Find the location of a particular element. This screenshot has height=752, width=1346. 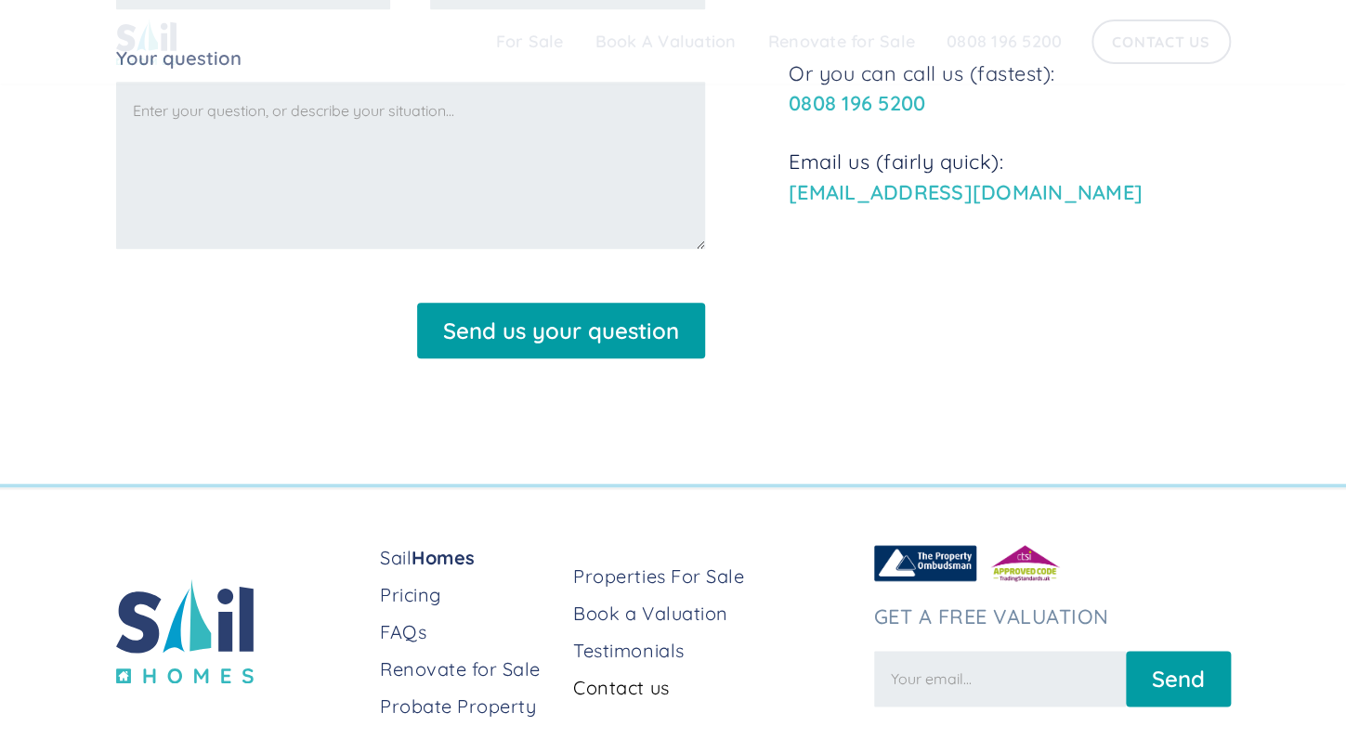

a: Contact us is located at coordinates (715, 688).